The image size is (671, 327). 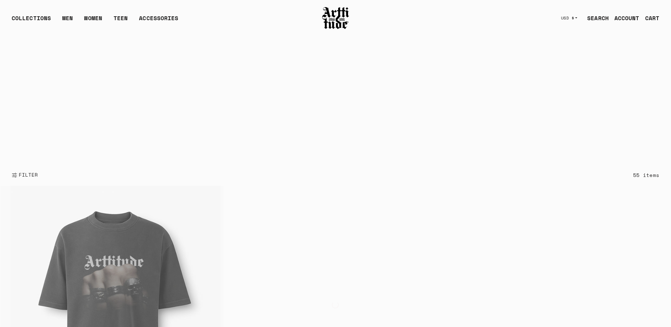 I want to click on div: ACCESSORIES, so click(x=158, y=21).